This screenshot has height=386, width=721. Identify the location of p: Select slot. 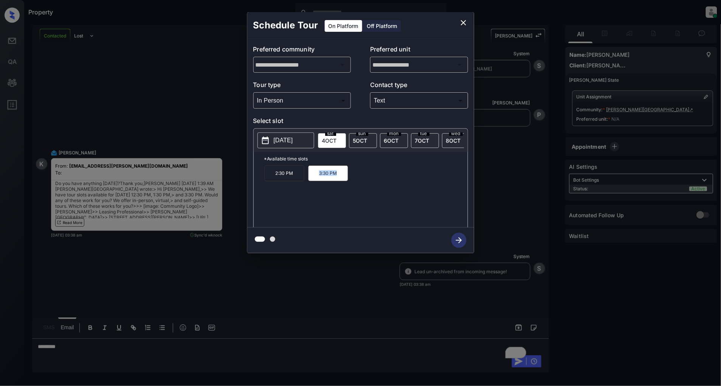
(361, 122).